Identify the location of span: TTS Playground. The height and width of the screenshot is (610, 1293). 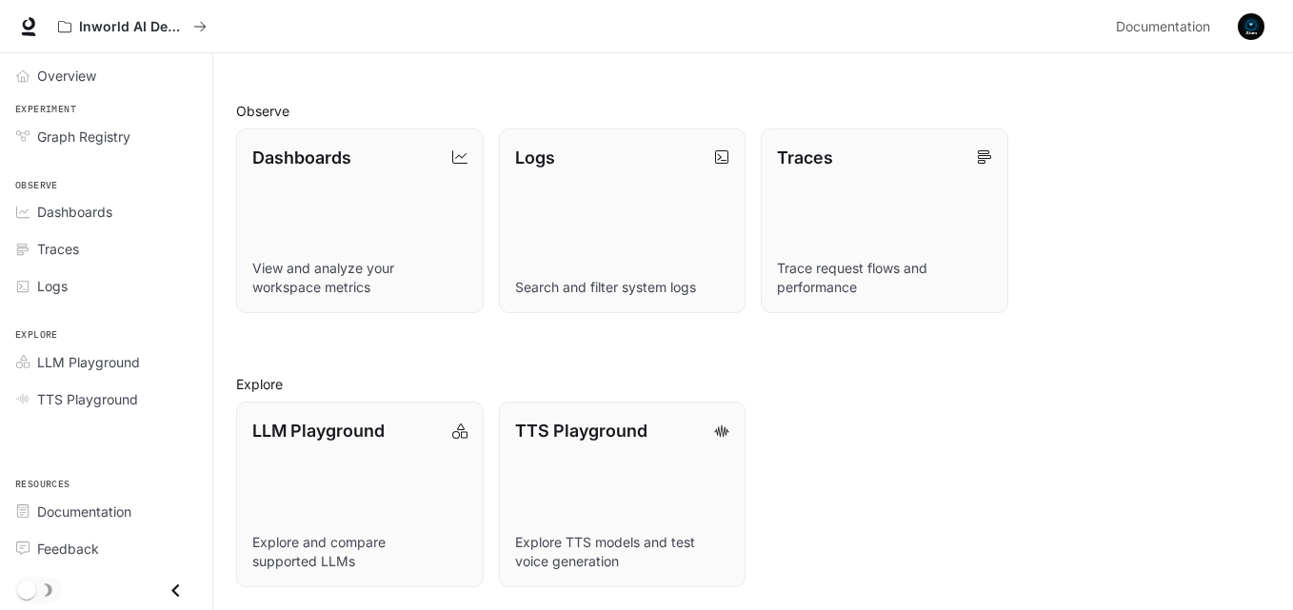
(88, 399).